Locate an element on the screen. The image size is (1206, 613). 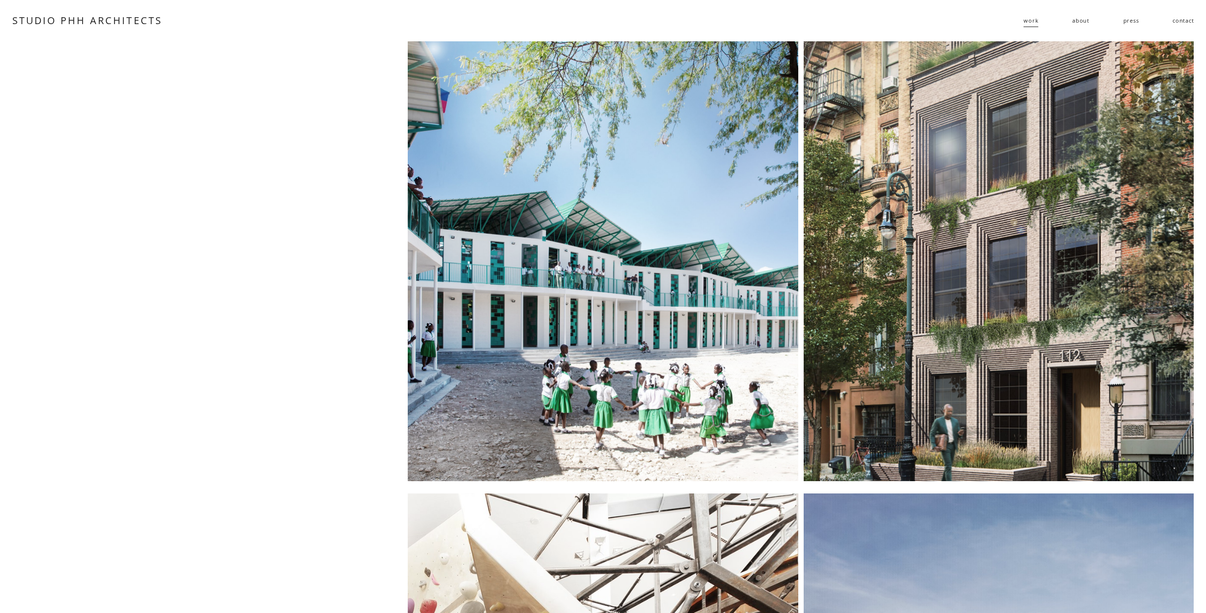
a: contact is located at coordinates (1183, 21).